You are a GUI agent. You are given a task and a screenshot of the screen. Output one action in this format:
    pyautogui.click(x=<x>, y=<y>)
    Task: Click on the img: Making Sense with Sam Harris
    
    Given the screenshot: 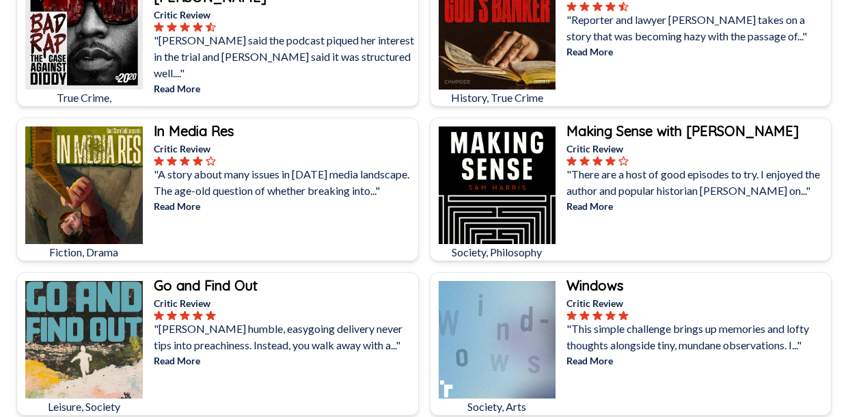 What is the action you would take?
    pyautogui.click(x=498, y=185)
    